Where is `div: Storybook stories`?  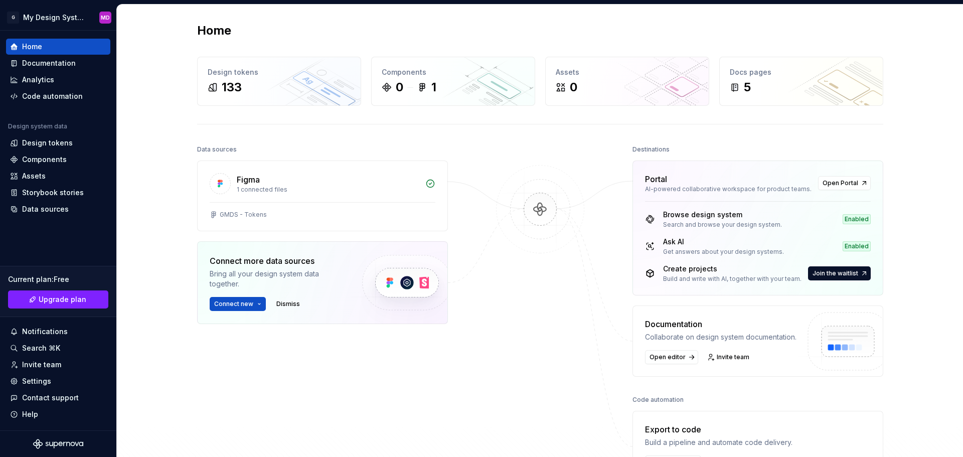
div: Storybook stories is located at coordinates (53, 193).